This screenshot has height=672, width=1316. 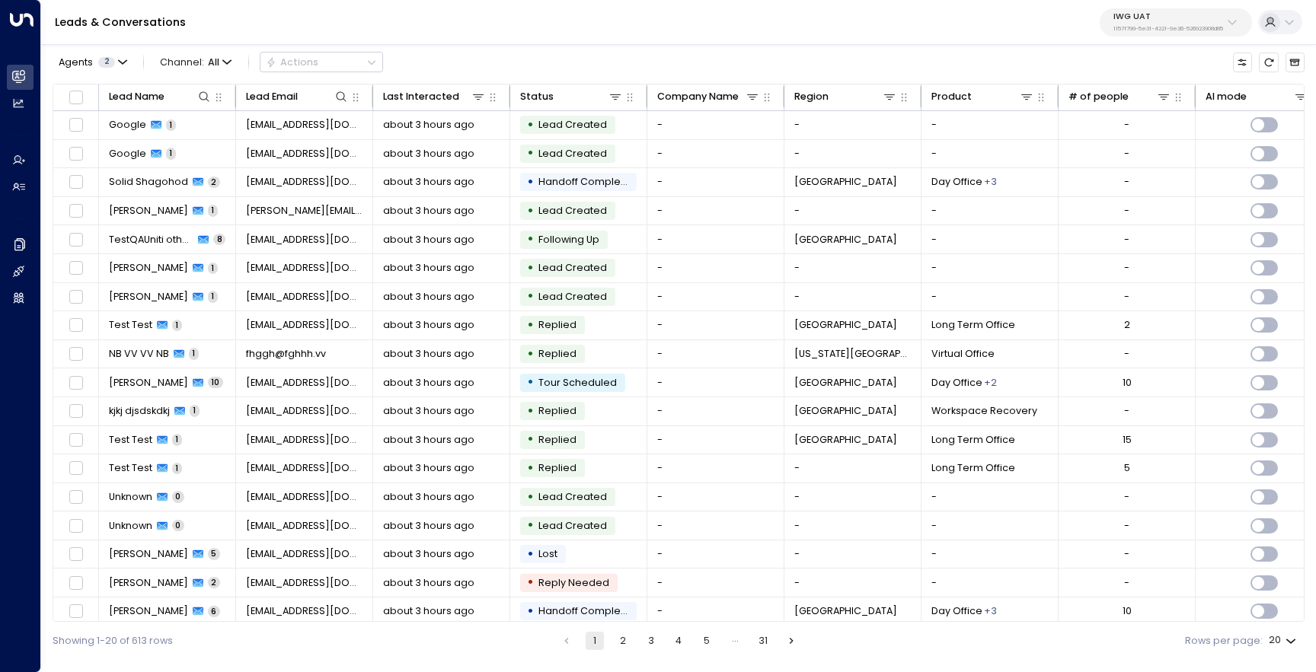 I want to click on span: 6, so click(x=214, y=611).